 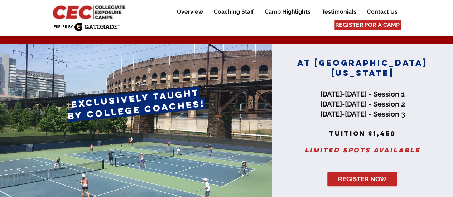 I want to click on p: Overview, so click(x=190, y=12).